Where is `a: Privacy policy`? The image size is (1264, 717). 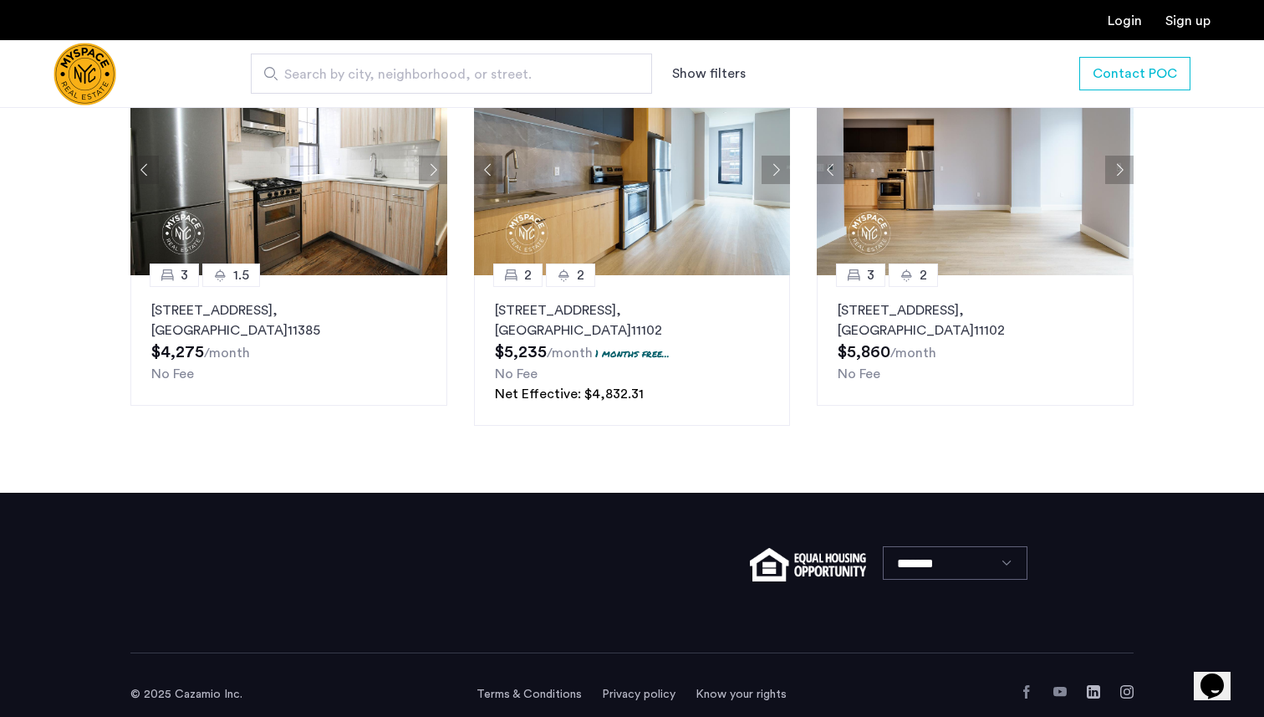 a: Privacy policy is located at coordinates (639, 694).